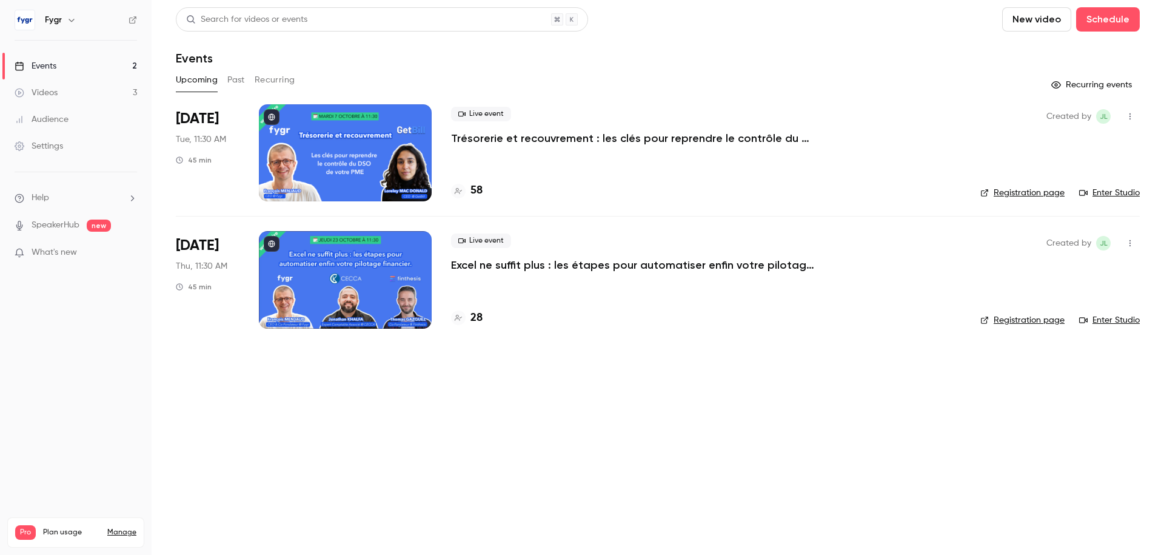 The height and width of the screenshot is (555, 1164). I want to click on h6: Fygr, so click(53, 20).